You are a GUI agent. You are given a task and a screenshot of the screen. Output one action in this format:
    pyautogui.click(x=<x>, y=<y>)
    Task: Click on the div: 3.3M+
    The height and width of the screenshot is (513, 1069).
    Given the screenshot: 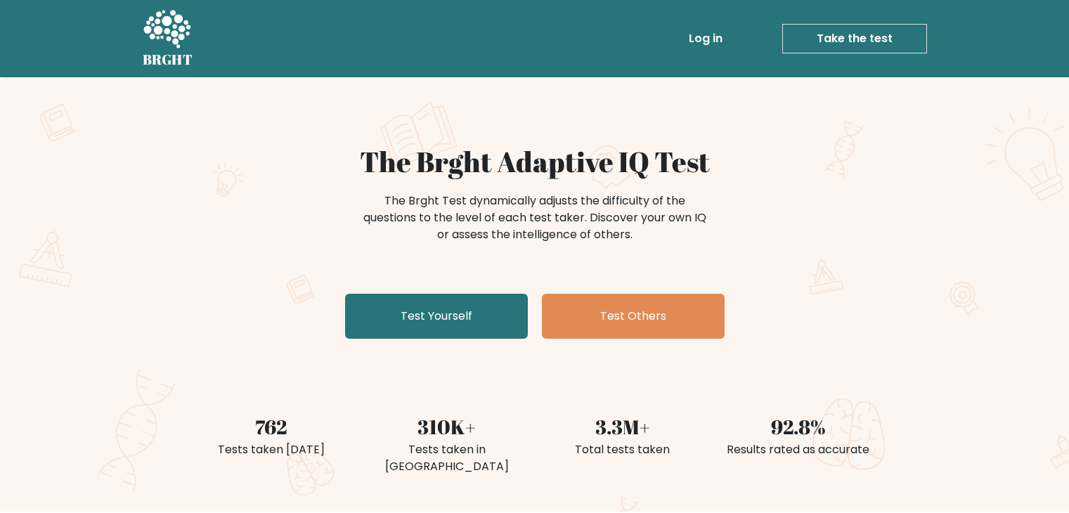 What is the action you would take?
    pyautogui.click(x=623, y=427)
    